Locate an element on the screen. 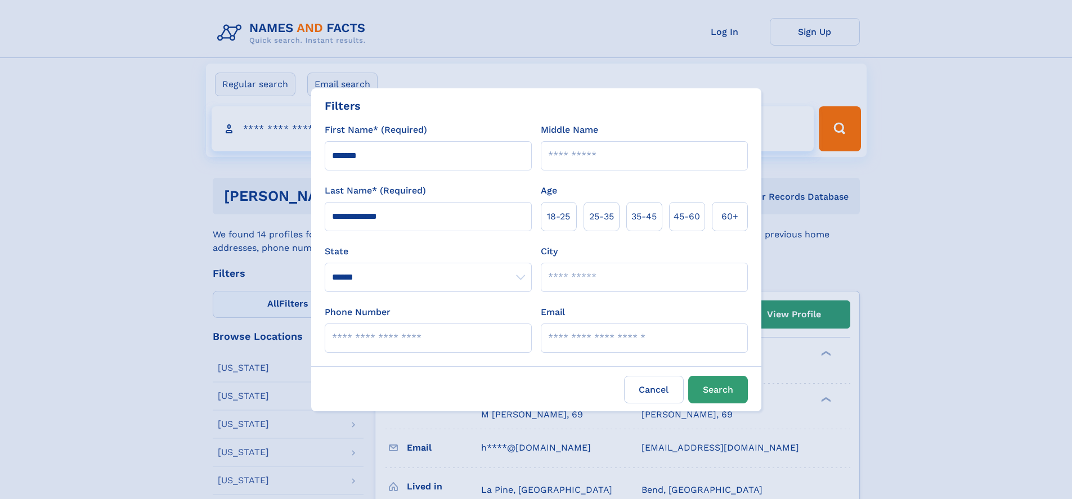 The height and width of the screenshot is (499, 1072). span: 60+ is located at coordinates (730, 217).